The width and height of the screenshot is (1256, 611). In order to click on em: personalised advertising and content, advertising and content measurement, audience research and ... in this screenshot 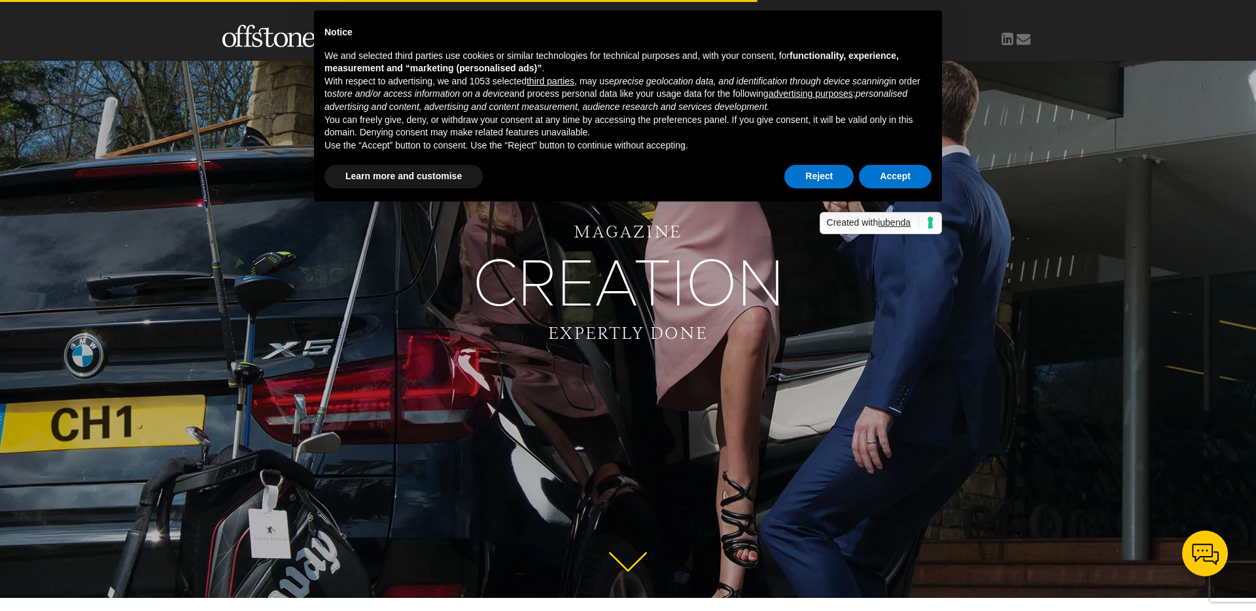, I will do `click(616, 100)`.